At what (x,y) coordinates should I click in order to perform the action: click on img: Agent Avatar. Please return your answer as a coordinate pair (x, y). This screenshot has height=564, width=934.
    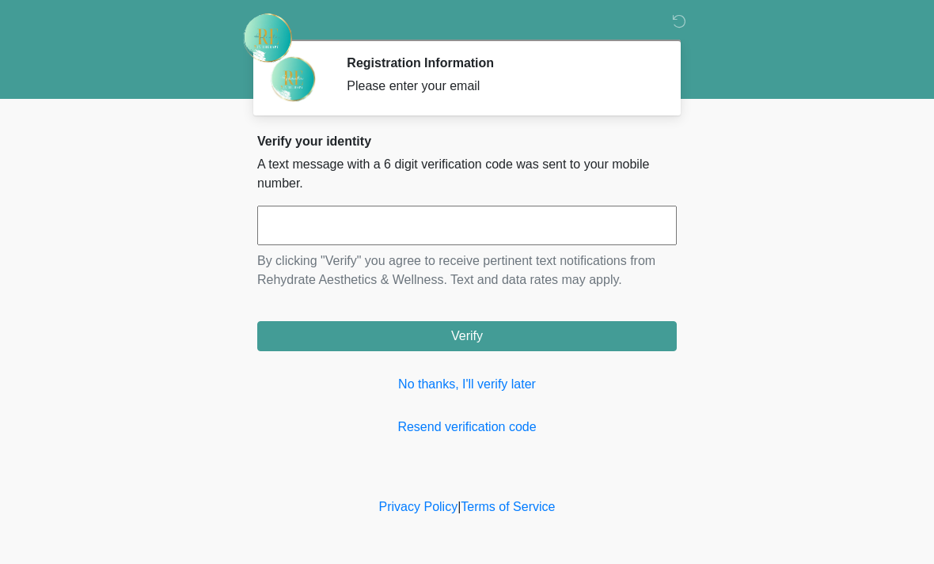
    Looking at the image, I should click on (293, 79).